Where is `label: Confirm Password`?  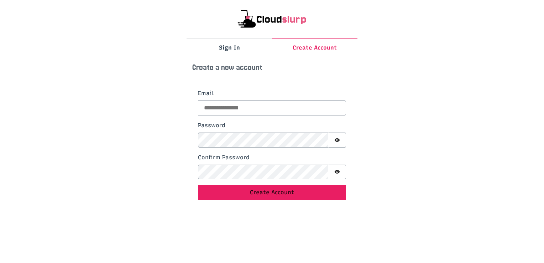 label: Confirm Password is located at coordinates (272, 157).